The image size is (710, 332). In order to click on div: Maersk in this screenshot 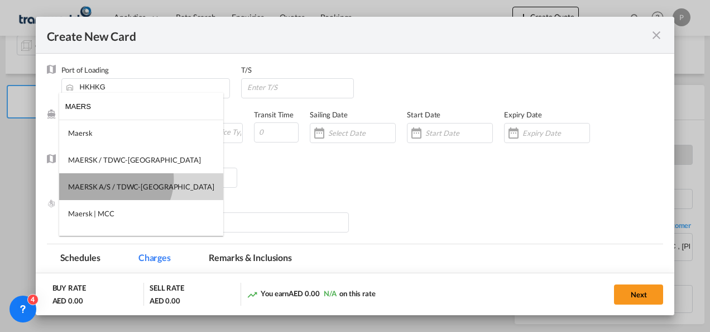, I will do `click(80, 133)`.